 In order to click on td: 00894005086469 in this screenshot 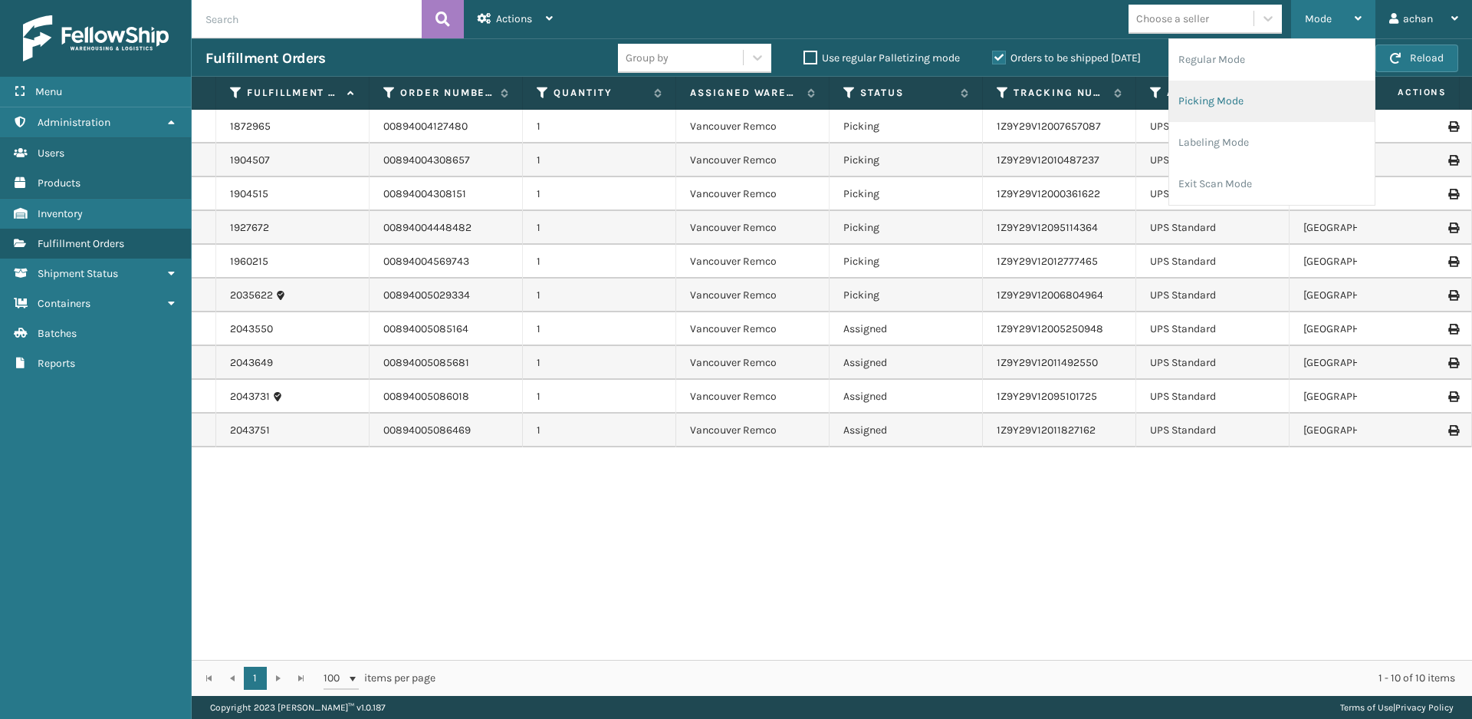, I will do `click(446, 430)`.